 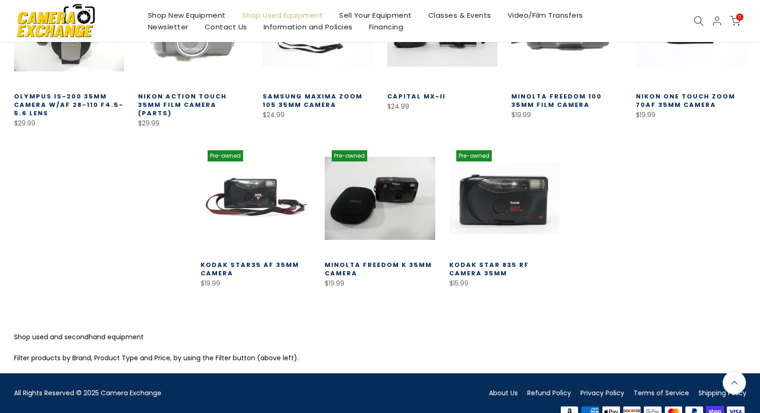 I want to click on a: Kodak Star35 af 35mm Camera, so click(x=250, y=269).